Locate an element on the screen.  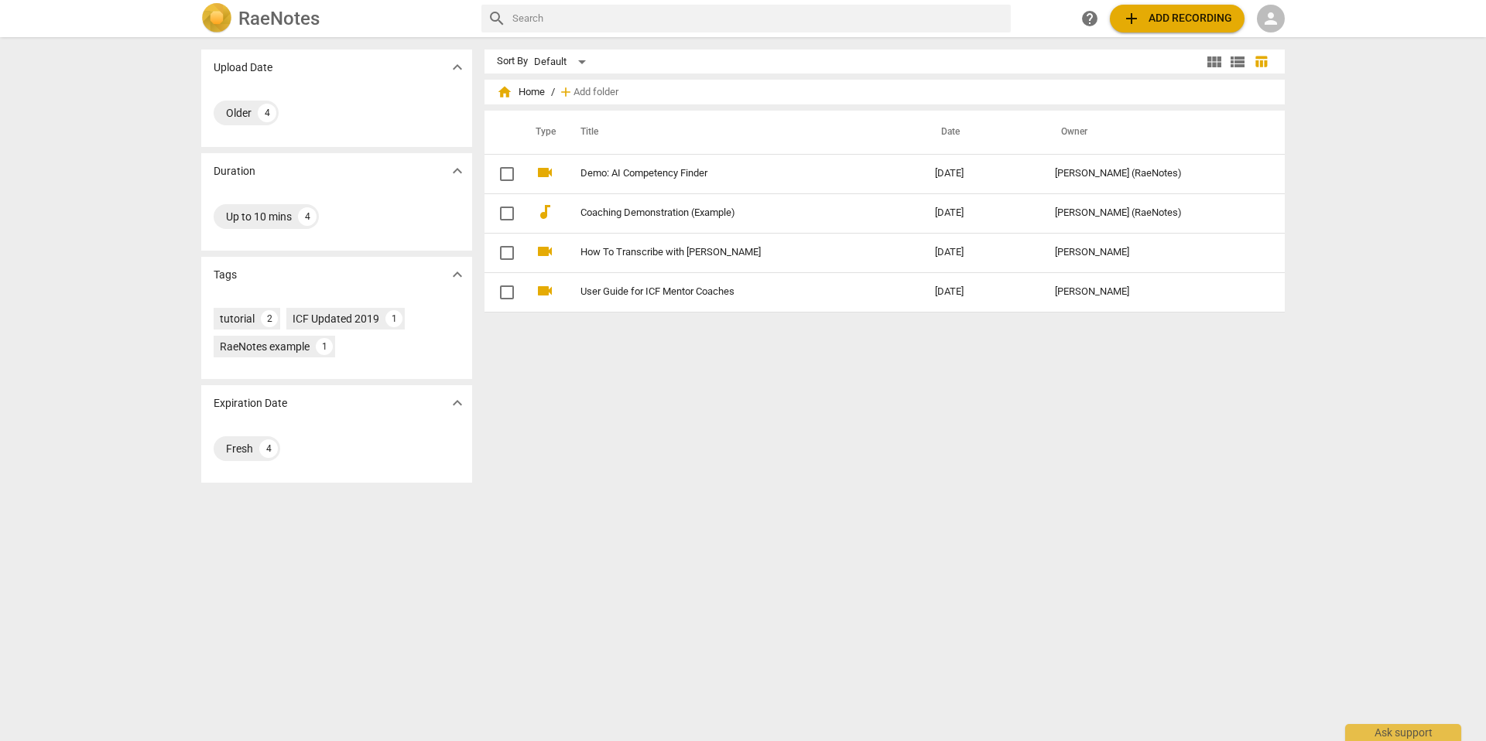
p: Duration is located at coordinates (234, 171).